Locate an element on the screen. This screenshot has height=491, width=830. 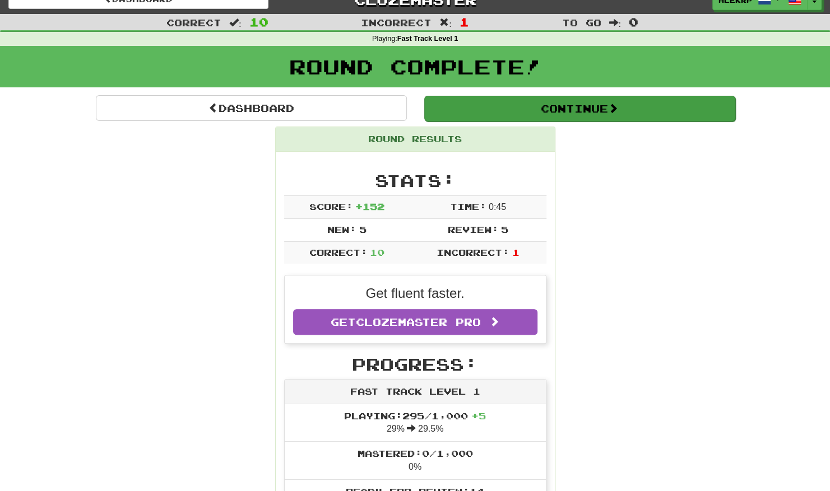
span: Clozemaster Pro is located at coordinates (418, 322).